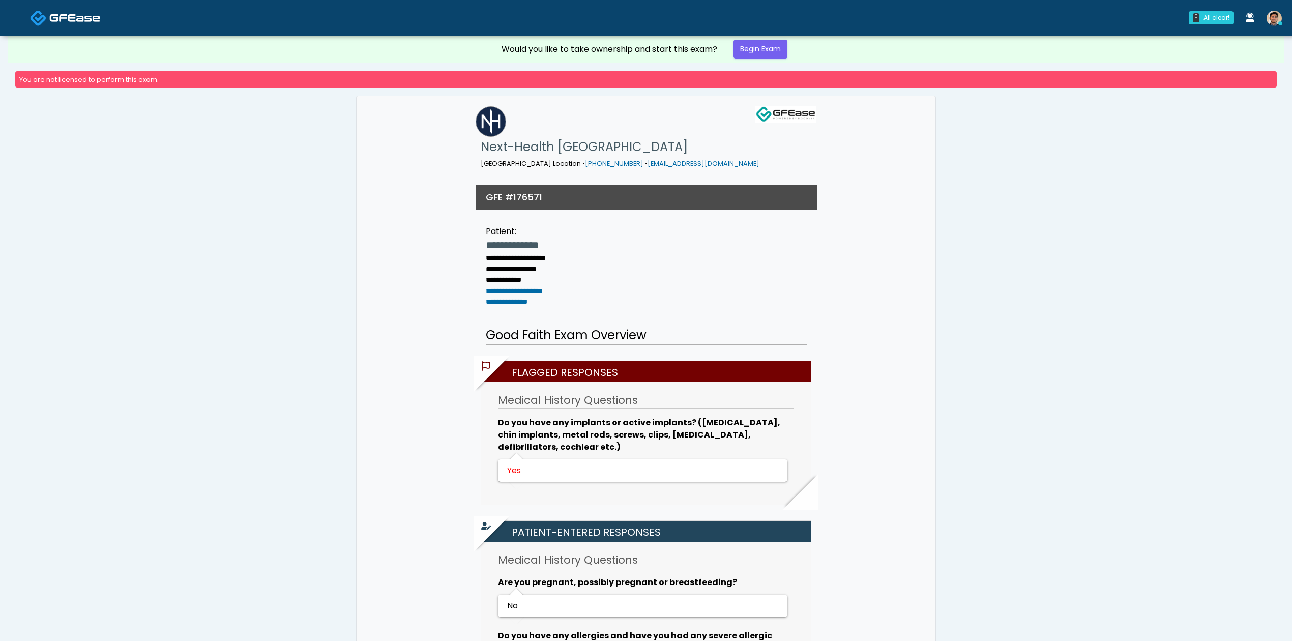  Describe the element at coordinates (89, 79) in the screenshot. I see `small: You are not licensed to perform this exam.` at that location.